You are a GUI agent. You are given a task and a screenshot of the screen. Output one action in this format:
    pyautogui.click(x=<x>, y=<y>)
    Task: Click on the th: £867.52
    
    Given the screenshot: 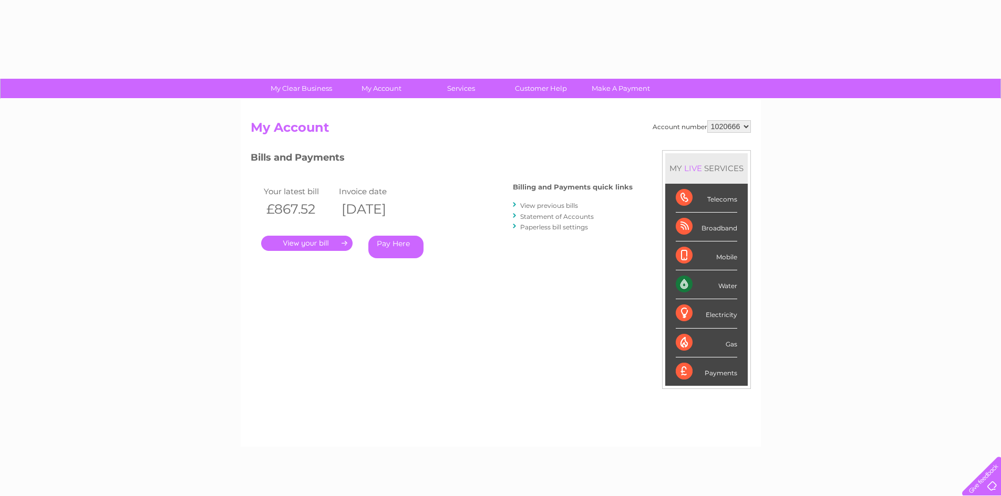 What is the action you would take?
    pyautogui.click(x=299, y=209)
    